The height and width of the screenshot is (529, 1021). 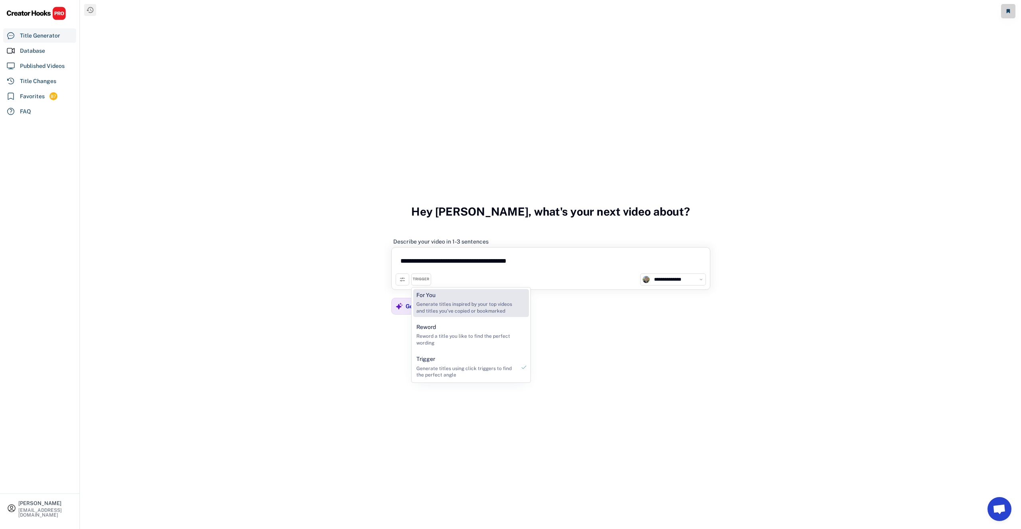 What do you see at coordinates (466, 372) in the screenshot?
I see `div: Generate titles using click triggers to find the perfect angle` at bounding box center [466, 372].